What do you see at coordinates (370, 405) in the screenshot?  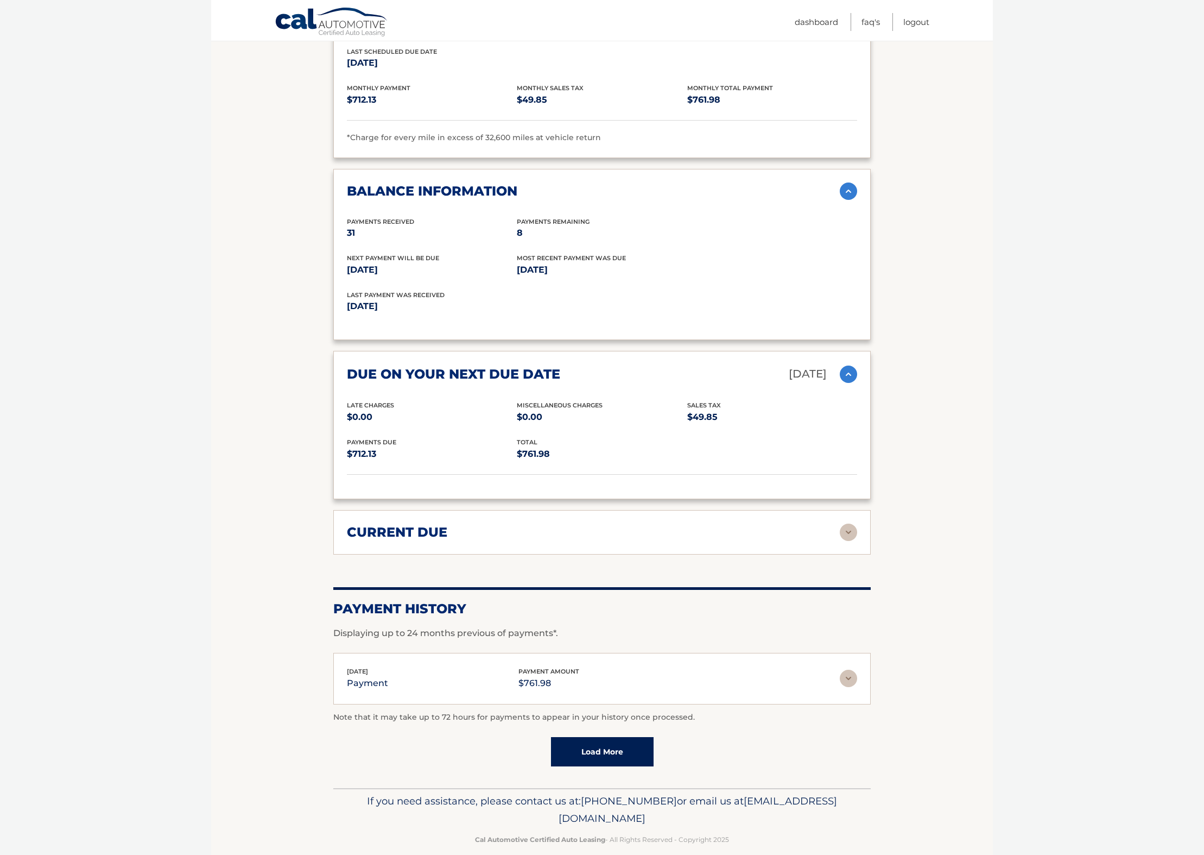 I see `span: Late Charges` at bounding box center [370, 405].